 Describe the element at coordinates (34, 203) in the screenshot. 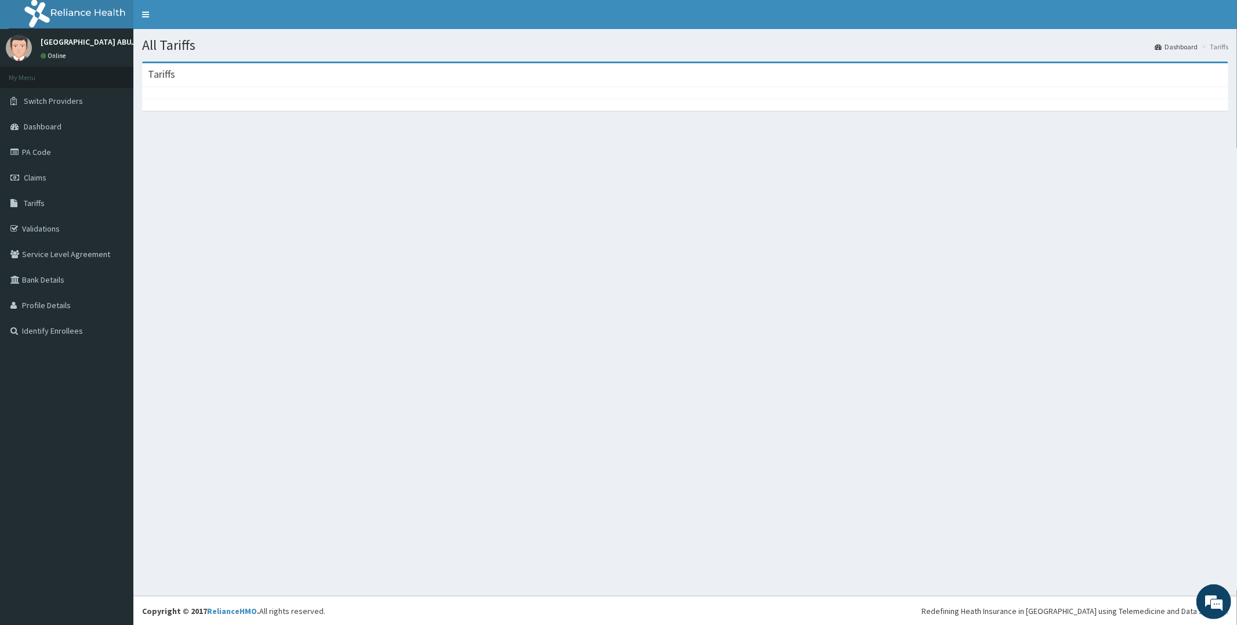

I see `span: Tariffs` at that location.